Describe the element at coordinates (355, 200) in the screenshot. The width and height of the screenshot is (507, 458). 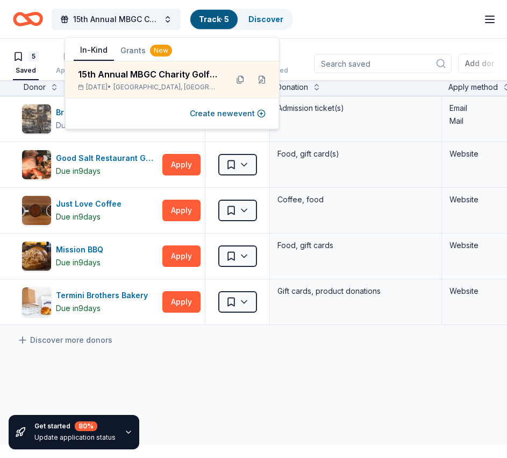
I see `div: Coffee, food` at that location.